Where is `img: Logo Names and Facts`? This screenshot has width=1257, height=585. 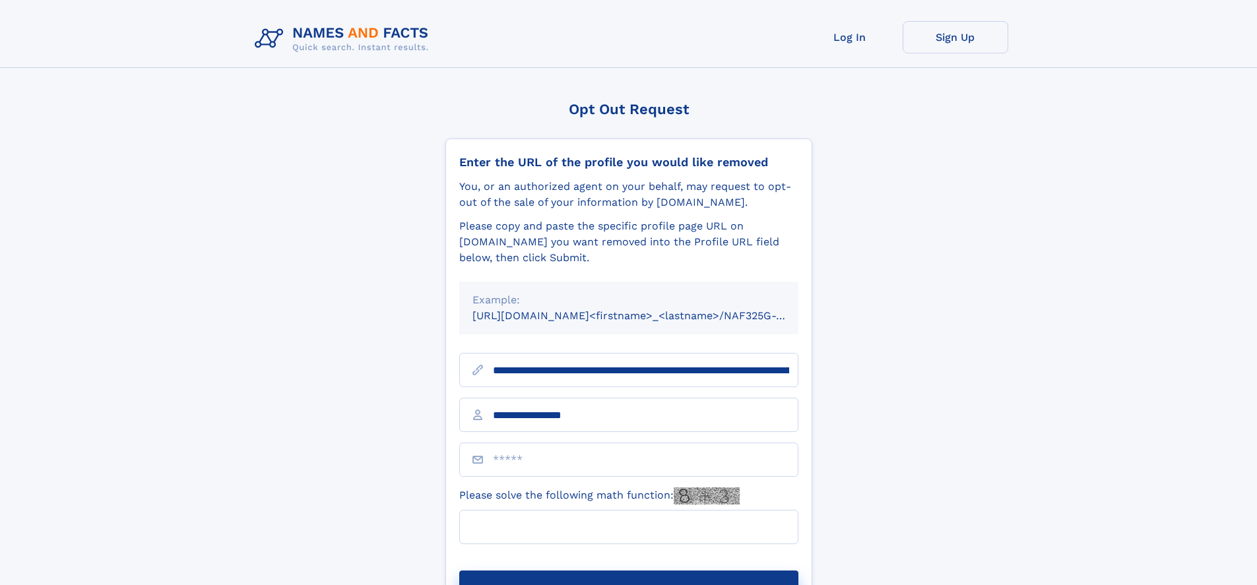 img: Logo Names and Facts is located at coordinates (344, 39).